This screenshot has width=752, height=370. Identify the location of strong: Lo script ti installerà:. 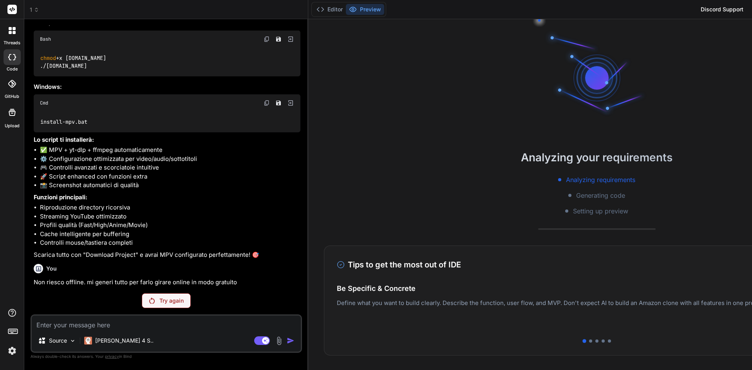
(64, 139).